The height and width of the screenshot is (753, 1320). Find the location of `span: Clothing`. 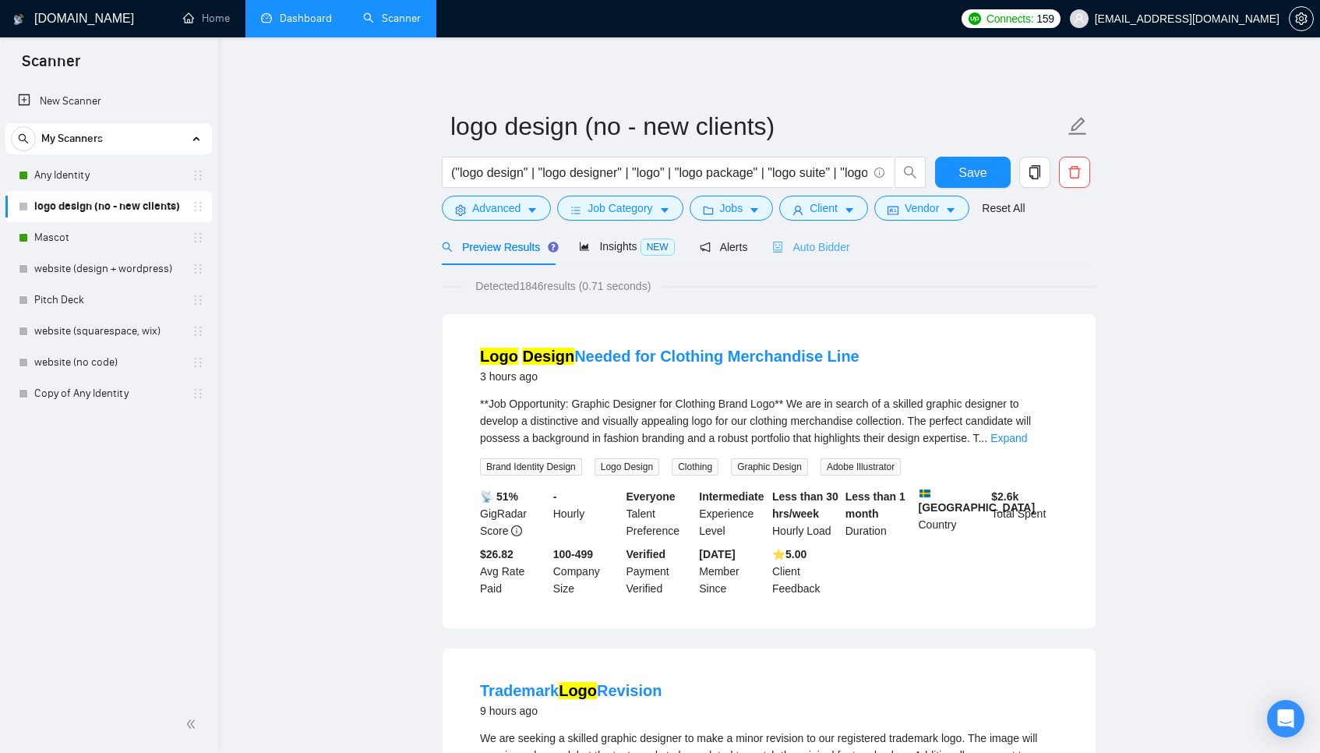

span: Clothing is located at coordinates (695, 467).